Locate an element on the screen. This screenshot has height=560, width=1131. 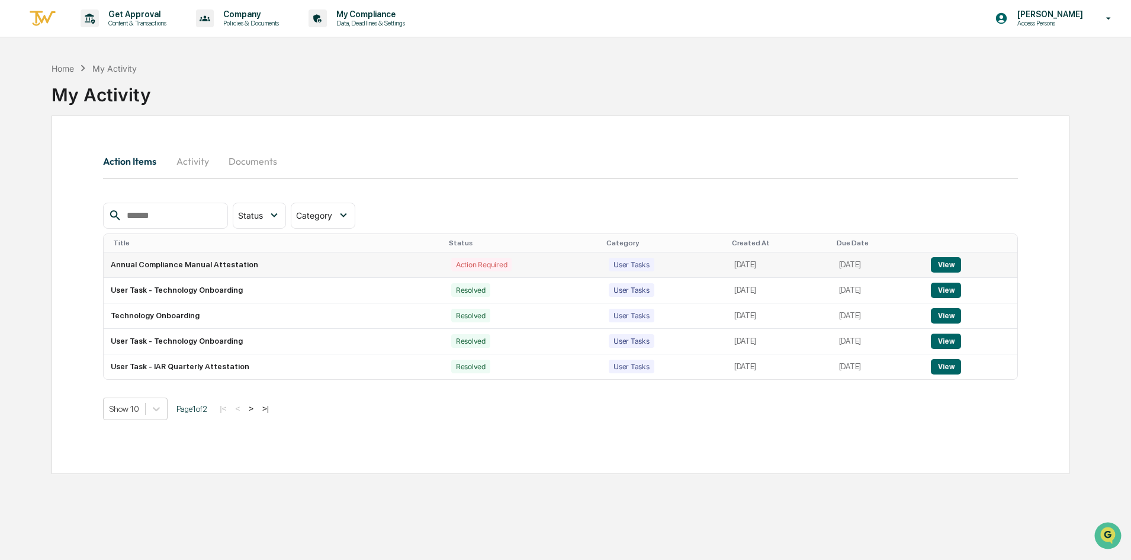
div: We're available if you need us! is located at coordinates (95, 107).